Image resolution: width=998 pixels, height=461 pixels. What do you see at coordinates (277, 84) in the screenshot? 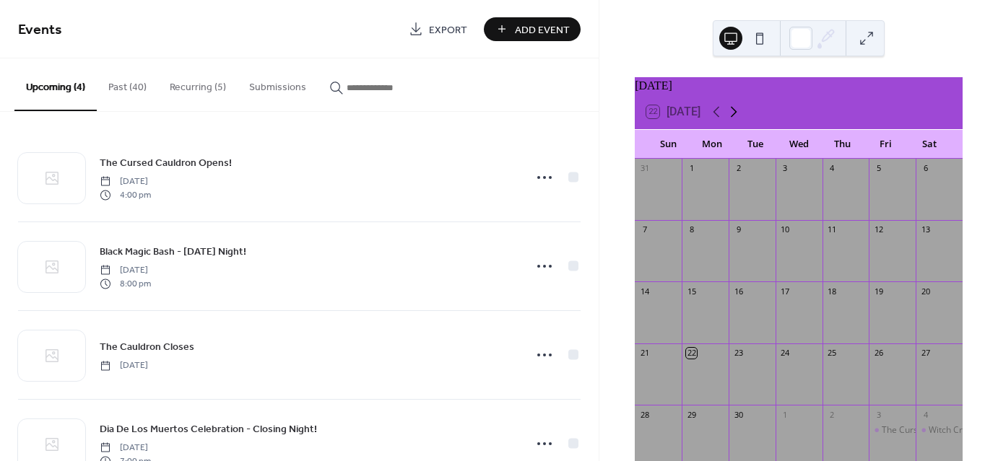
I see `button: Submissions` at bounding box center [277, 84].